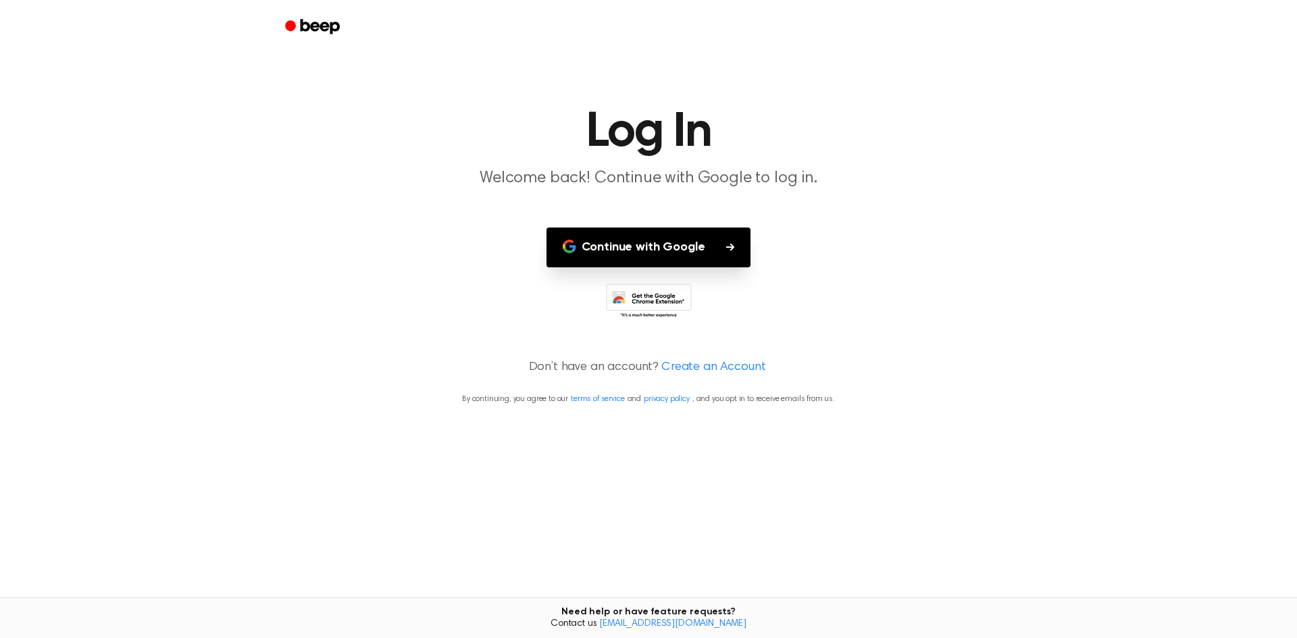 This screenshot has height=638, width=1297. Describe the element at coordinates (597, 399) in the screenshot. I see `a: terms of service` at that location.